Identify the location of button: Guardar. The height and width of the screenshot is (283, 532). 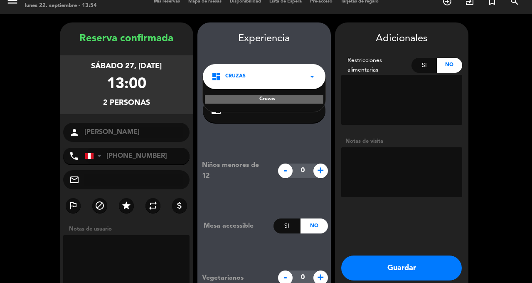
(401, 268).